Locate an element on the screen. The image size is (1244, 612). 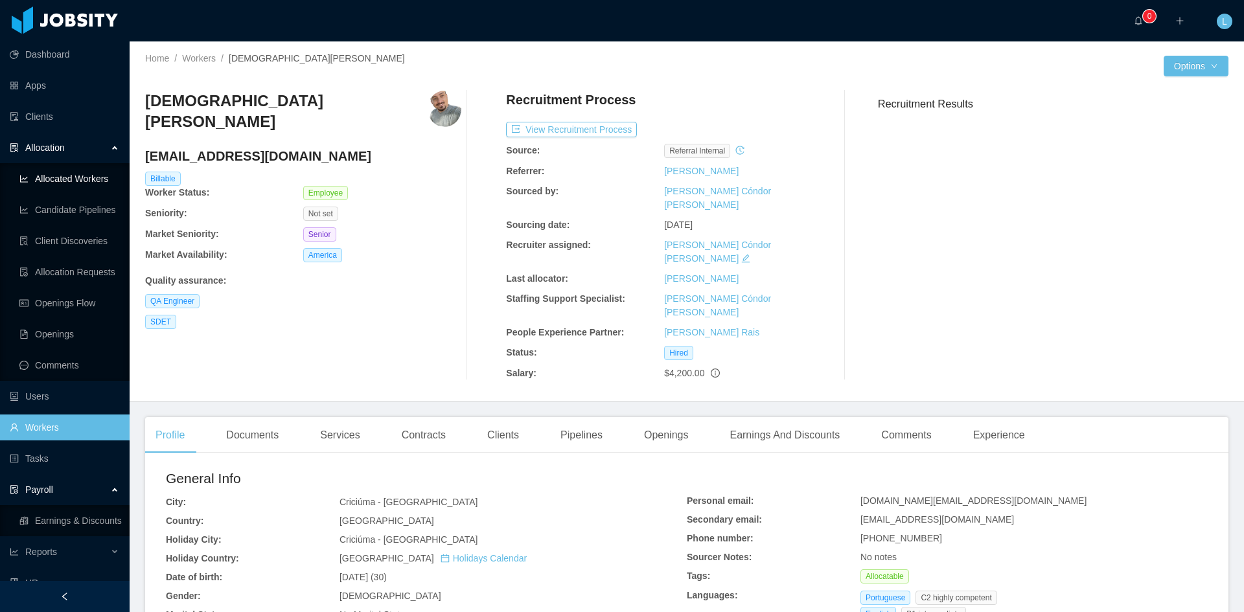
a: icon: file-textOpenings is located at coordinates (69, 334).